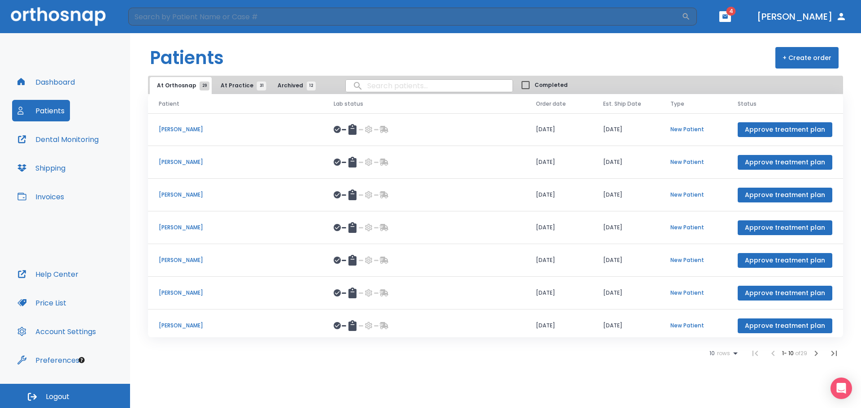  Describe the element at coordinates (48, 274) in the screenshot. I see `a: Help Center` at that location.